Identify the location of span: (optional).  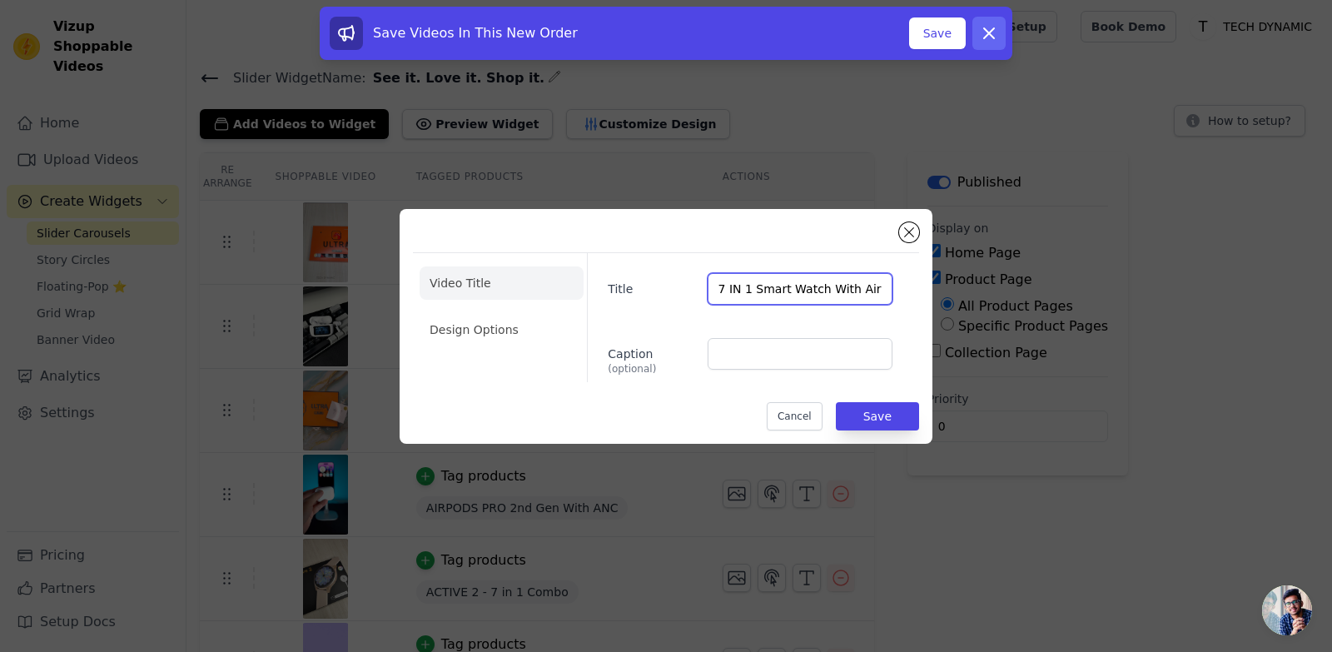
(650, 369).